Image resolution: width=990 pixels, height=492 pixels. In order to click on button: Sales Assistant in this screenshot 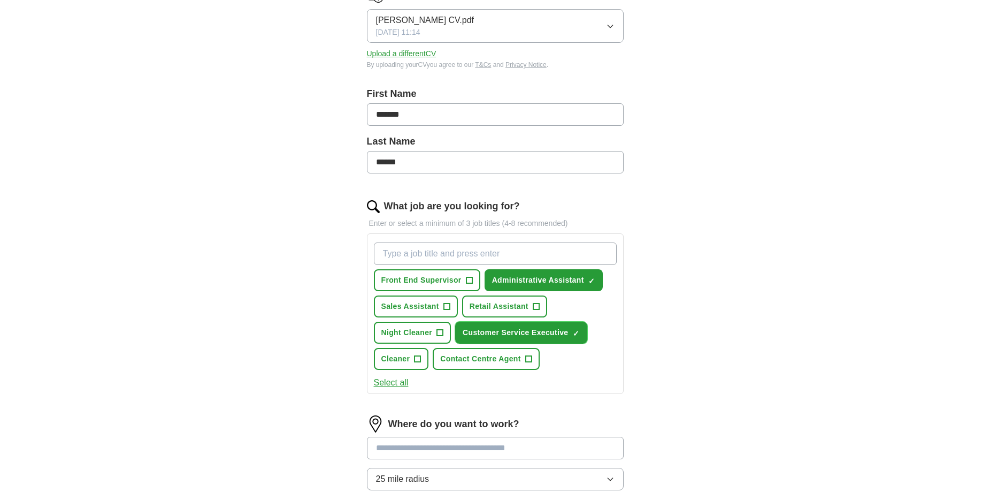, I will do `click(416, 306)`.